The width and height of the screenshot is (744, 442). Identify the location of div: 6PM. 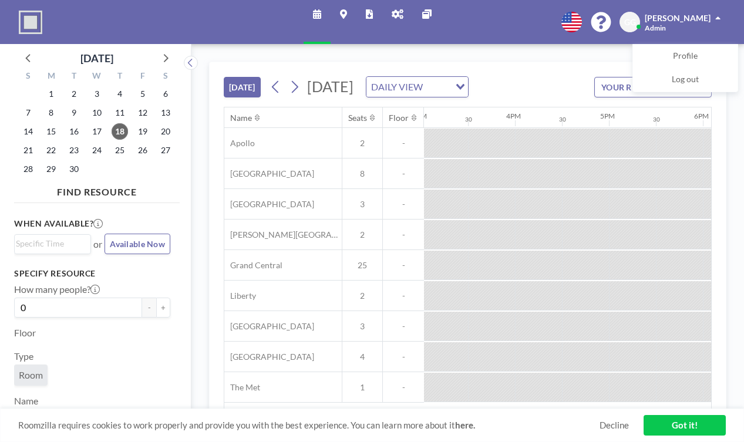
(701, 116).